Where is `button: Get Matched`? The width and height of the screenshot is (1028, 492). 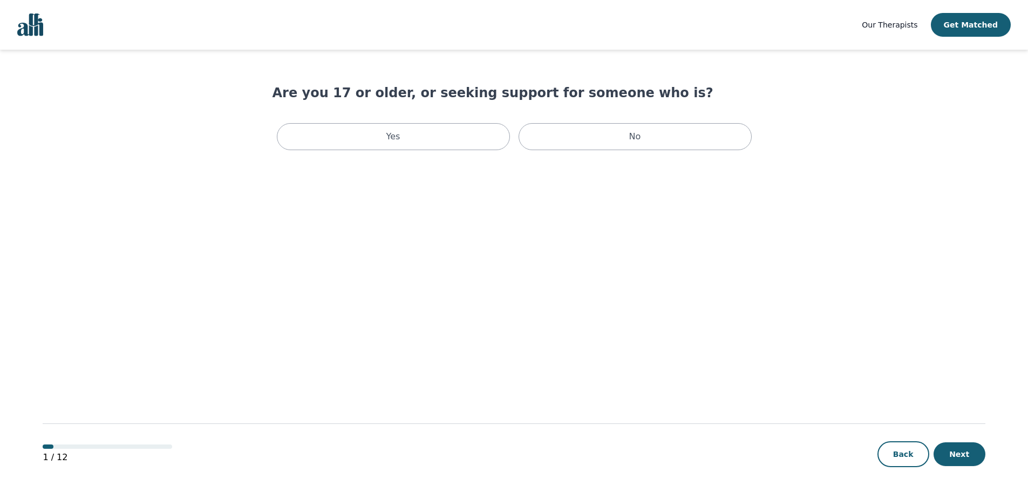 button: Get Matched is located at coordinates (971, 25).